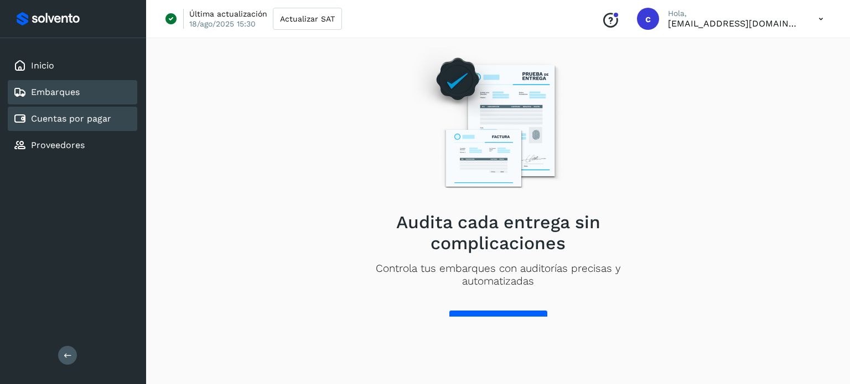  I want to click on div: Proveedores, so click(72, 145).